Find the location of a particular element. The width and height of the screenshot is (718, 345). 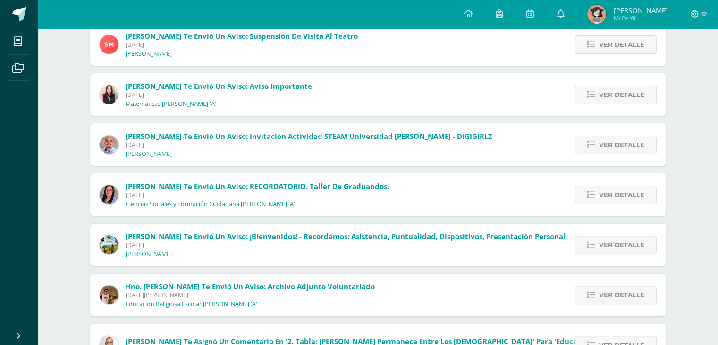

span: Mi Perfil is located at coordinates (641, 18).